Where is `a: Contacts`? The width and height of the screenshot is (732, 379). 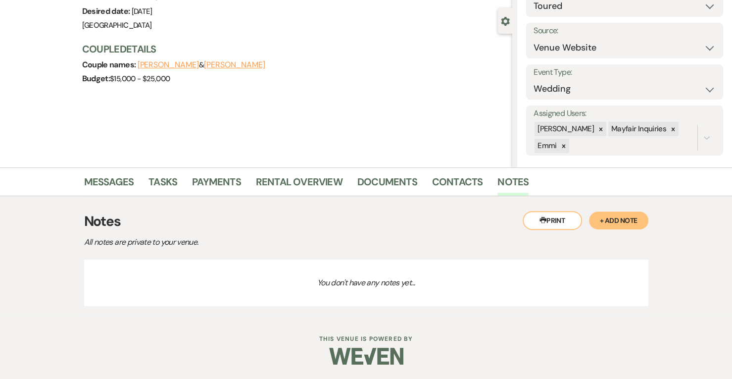 a: Contacts is located at coordinates (457, 185).